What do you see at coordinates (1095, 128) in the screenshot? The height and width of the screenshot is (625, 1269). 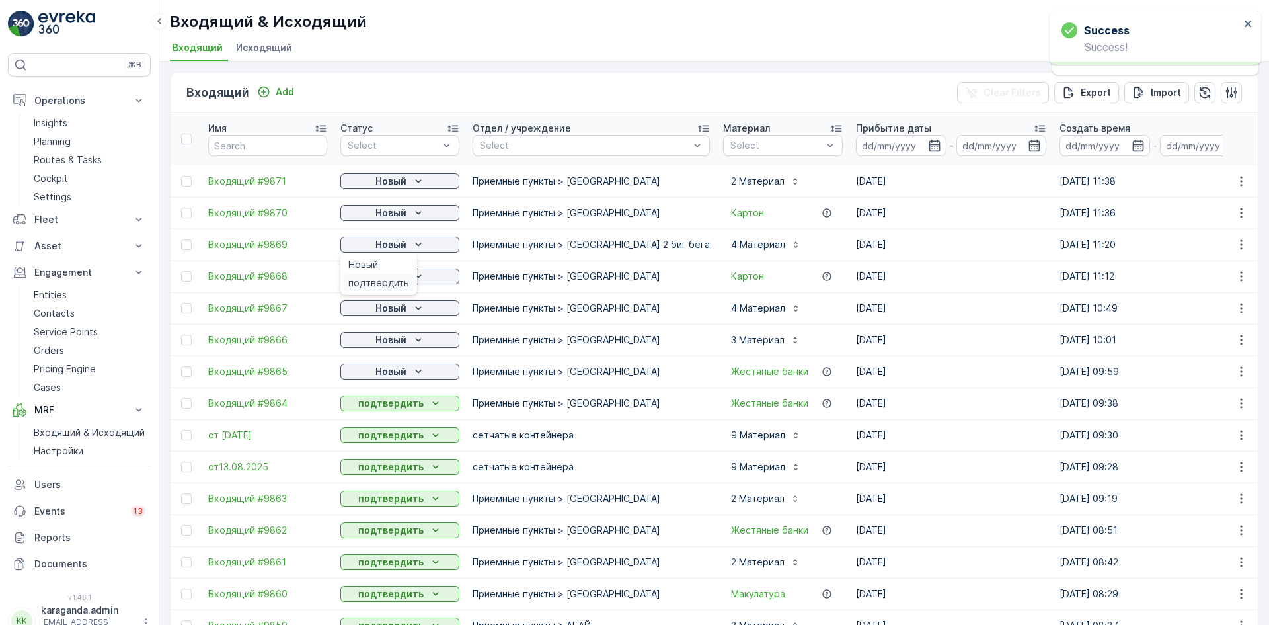 I see `p: Создать время` at bounding box center [1095, 128].